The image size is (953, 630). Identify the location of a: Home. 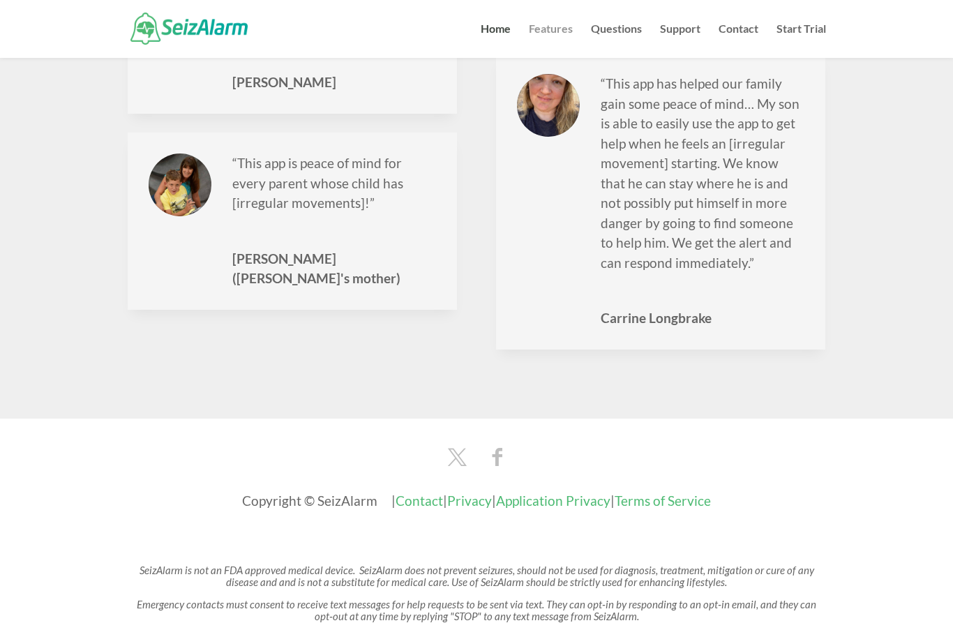
(495, 41).